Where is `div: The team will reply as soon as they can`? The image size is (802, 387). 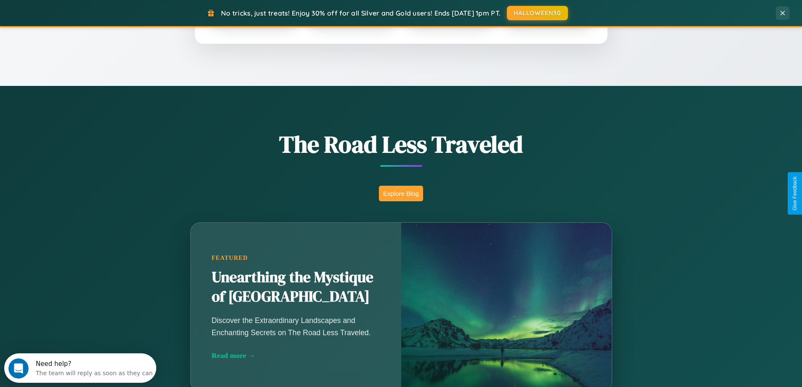
div: The team will reply as soon as they can is located at coordinates (90, 18).